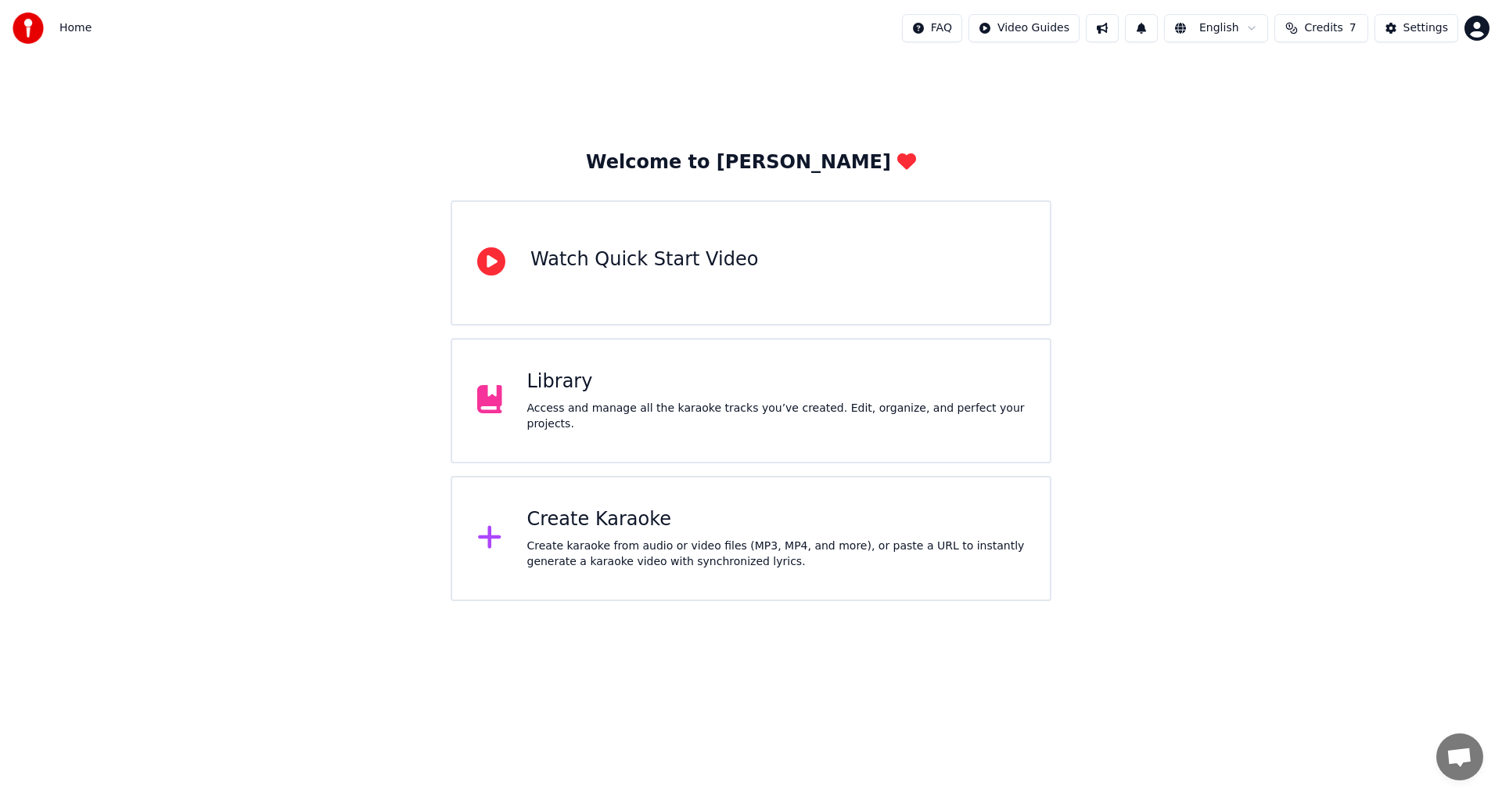 Image resolution: width=1502 pixels, height=796 pixels. I want to click on div: Create karaoke from audio or video files (MP3, MP4, and more), or paste a URL to instantly genera..., so click(776, 554).